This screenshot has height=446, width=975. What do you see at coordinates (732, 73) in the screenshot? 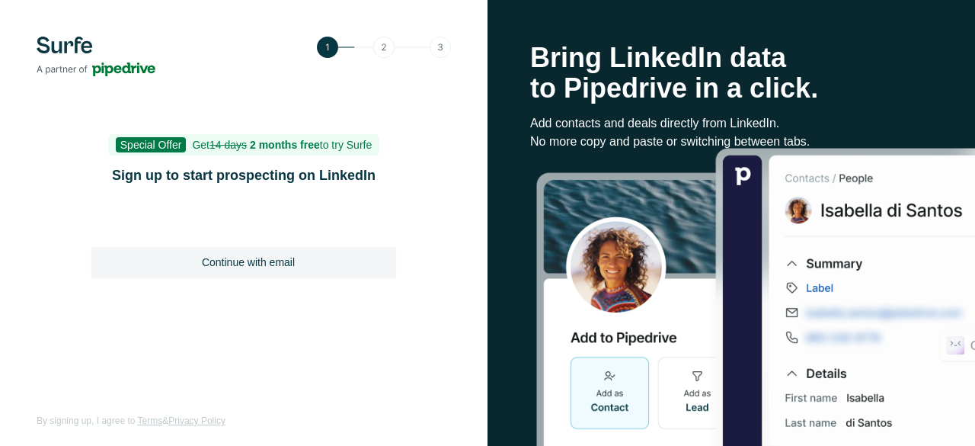
I see `h1: Bring LinkedIn data to Pipedrive in a click.` at bounding box center [732, 73].